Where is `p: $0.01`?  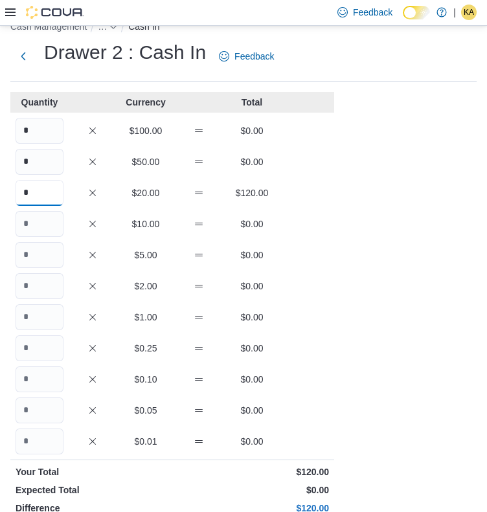
p: $0.01 is located at coordinates (146, 442).